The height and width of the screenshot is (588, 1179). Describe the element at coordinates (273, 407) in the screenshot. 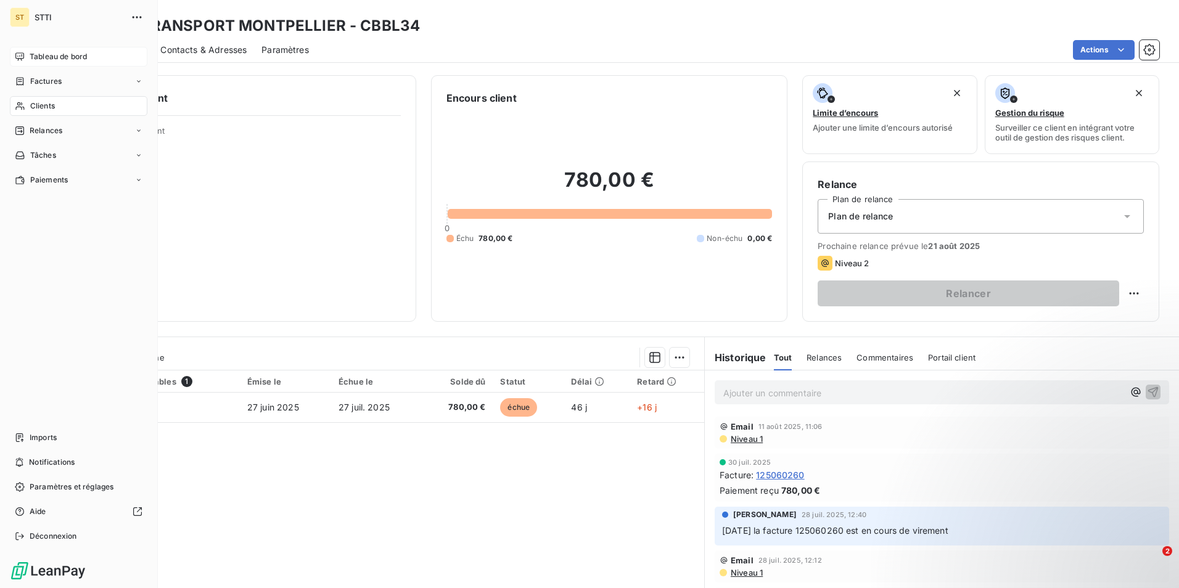

I see `span: 27 juin 2025` at that location.